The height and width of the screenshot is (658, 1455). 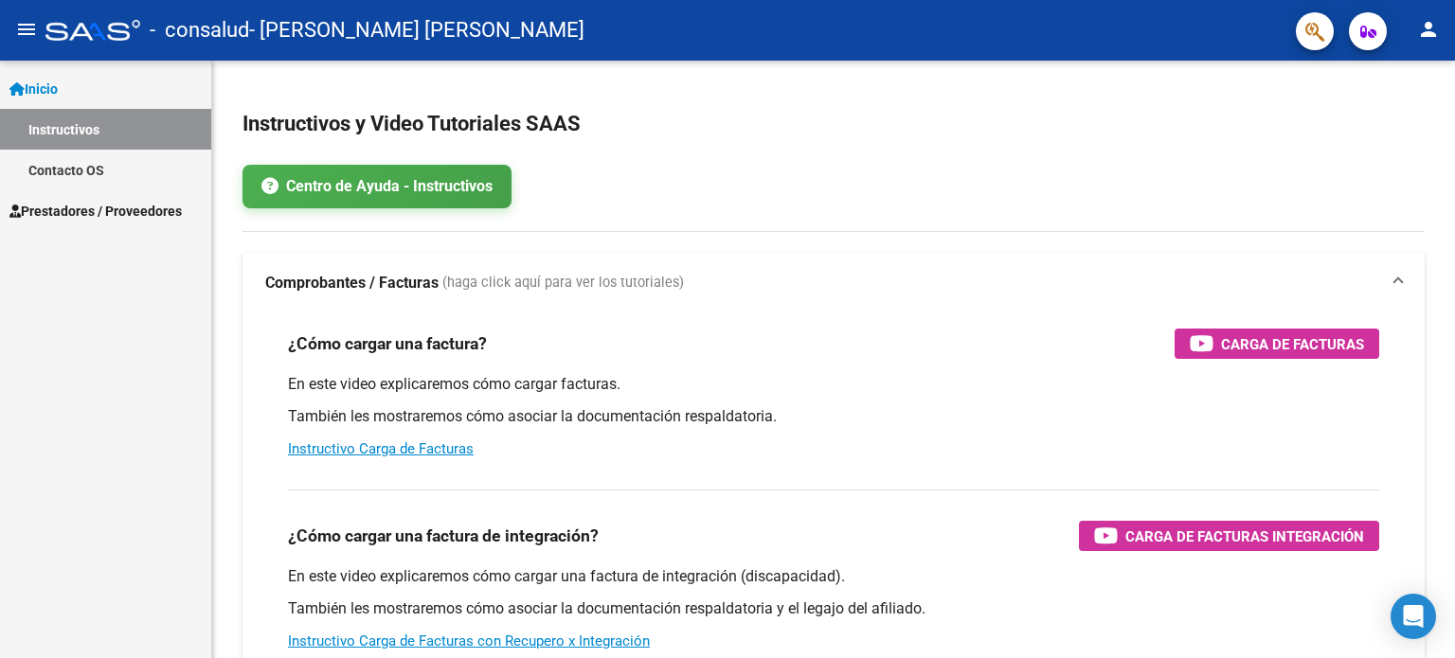 I want to click on div: Open Intercom Messenger, so click(x=1413, y=616).